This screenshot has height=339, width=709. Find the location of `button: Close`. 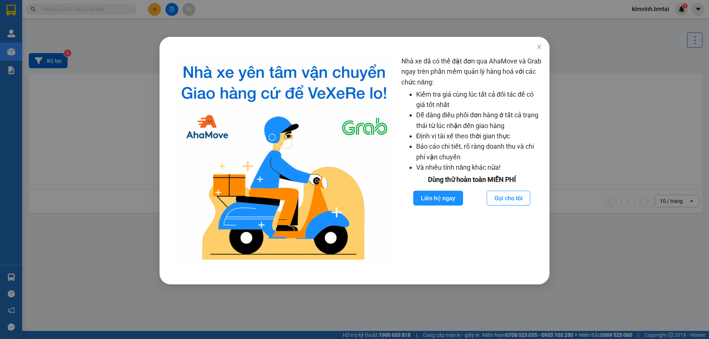

button: Close is located at coordinates (539, 47).